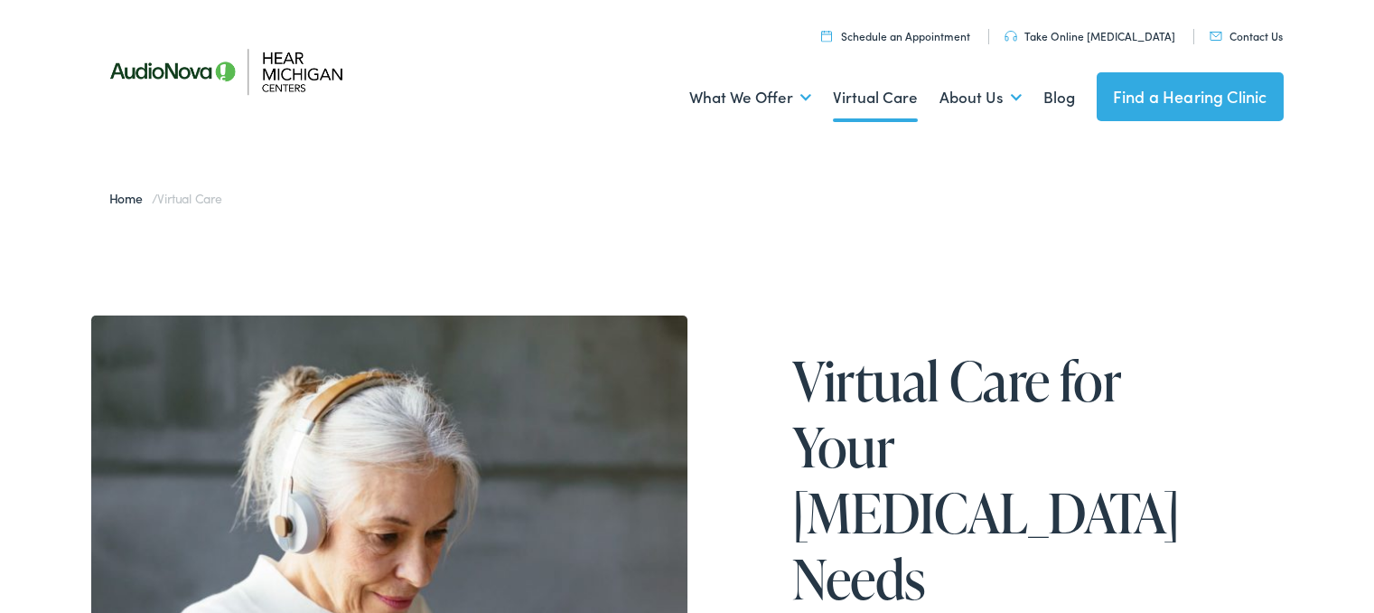 The image size is (1374, 613). I want to click on a: Blog, so click(1059, 98).